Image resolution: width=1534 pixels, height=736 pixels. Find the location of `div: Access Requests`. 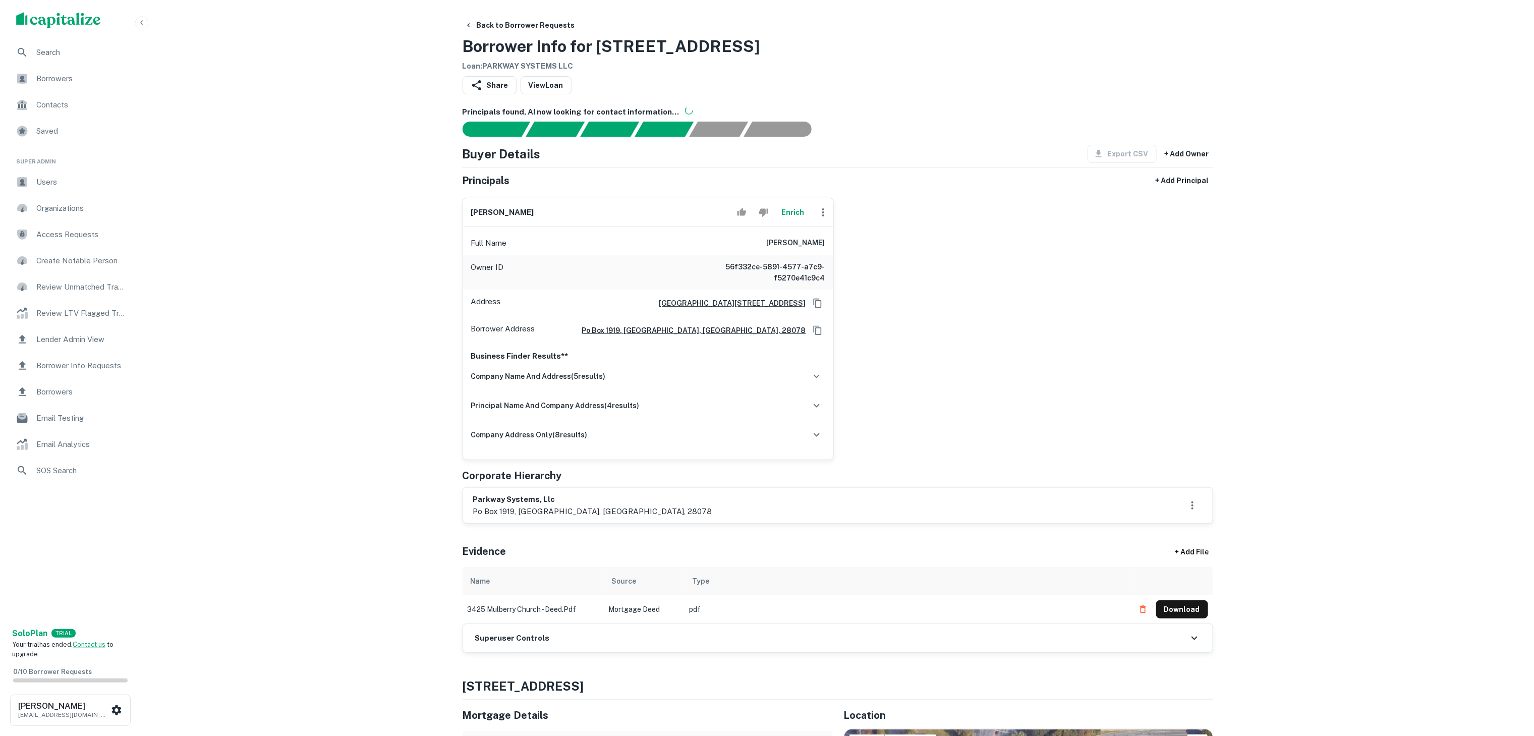

div: Access Requests is located at coordinates (70, 235).